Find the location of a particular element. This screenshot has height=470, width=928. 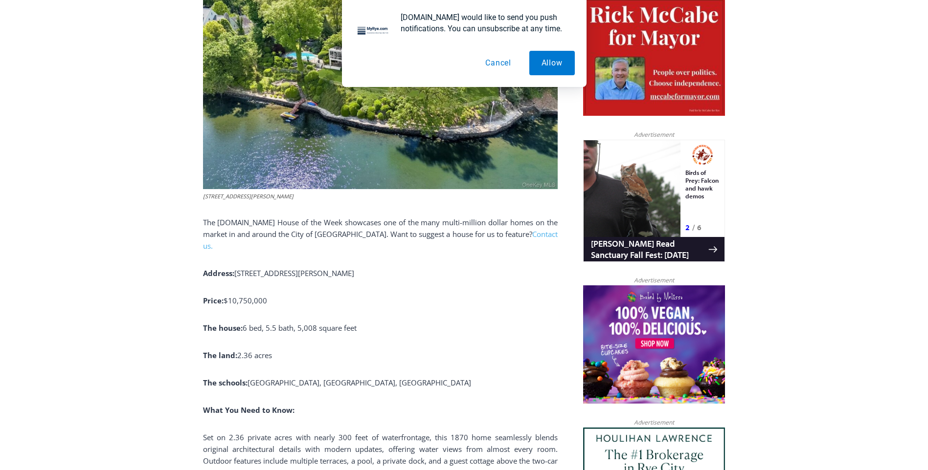

div: Birds of Prey: Falcon and hawk demos is located at coordinates (119, 54).